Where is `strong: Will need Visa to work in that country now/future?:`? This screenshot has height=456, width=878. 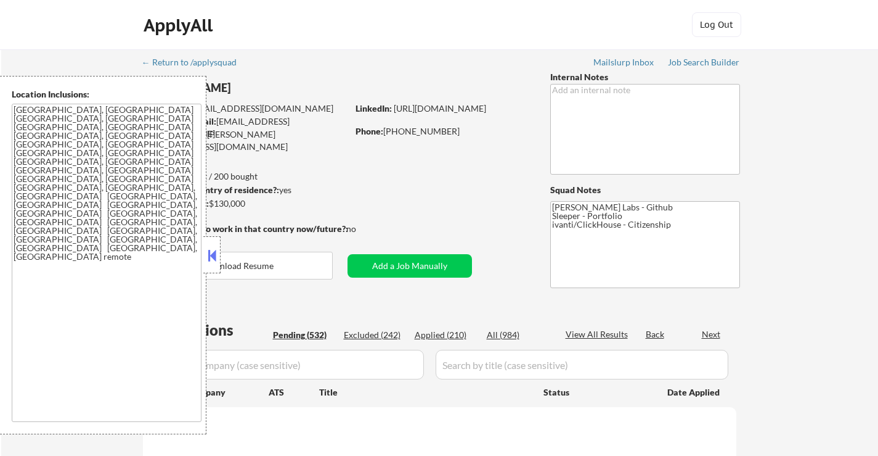 strong: Will need Visa to work in that country now/future?: is located at coordinates (245, 228).